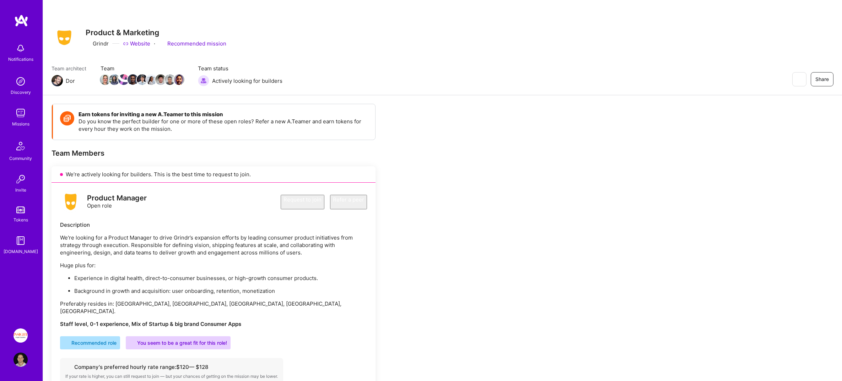  Describe the element at coordinates (81, 81) in the screenshot. I see `i: icon Mail` at that location.